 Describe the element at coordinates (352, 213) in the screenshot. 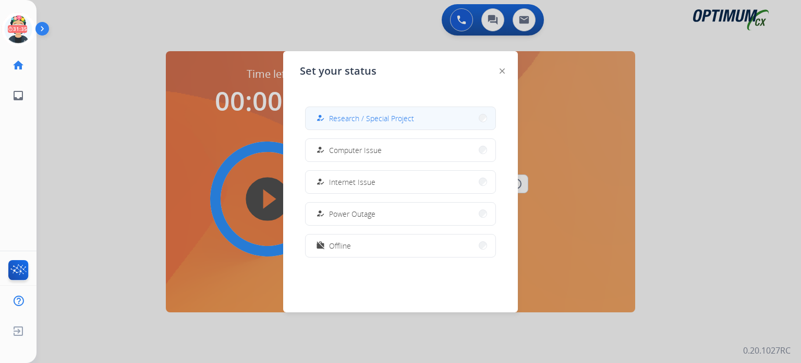

I see `span: Power Outage` at that location.